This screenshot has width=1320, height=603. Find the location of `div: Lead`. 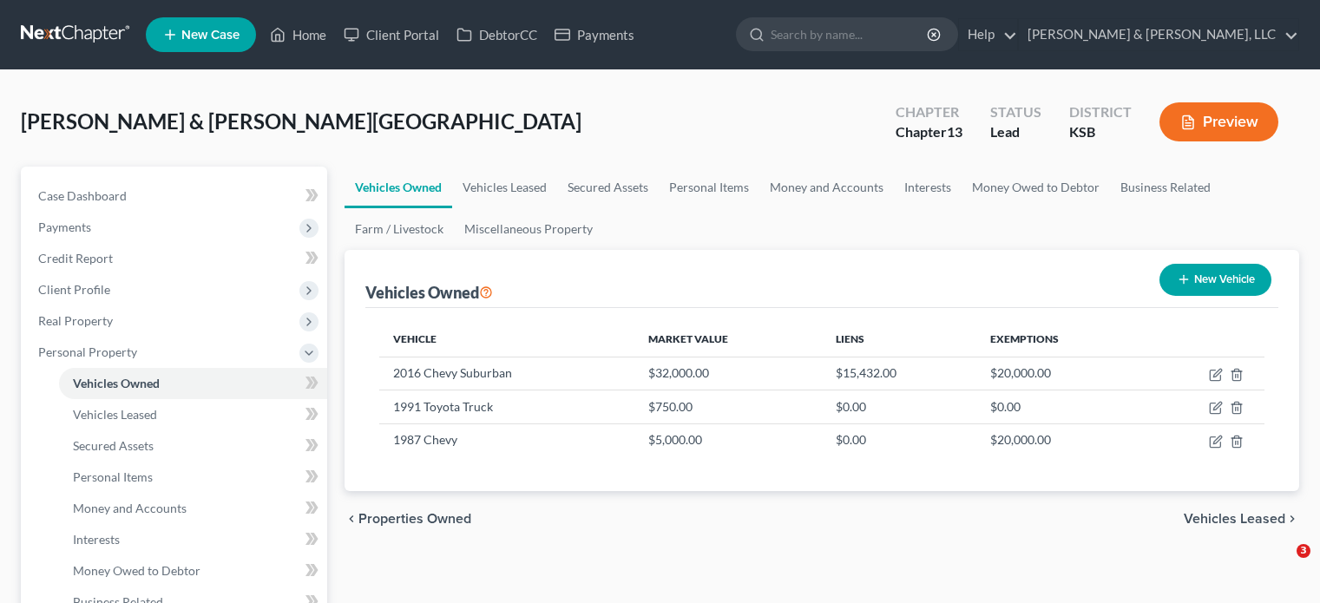

div: Lead is located at coordinates (1015, 132).